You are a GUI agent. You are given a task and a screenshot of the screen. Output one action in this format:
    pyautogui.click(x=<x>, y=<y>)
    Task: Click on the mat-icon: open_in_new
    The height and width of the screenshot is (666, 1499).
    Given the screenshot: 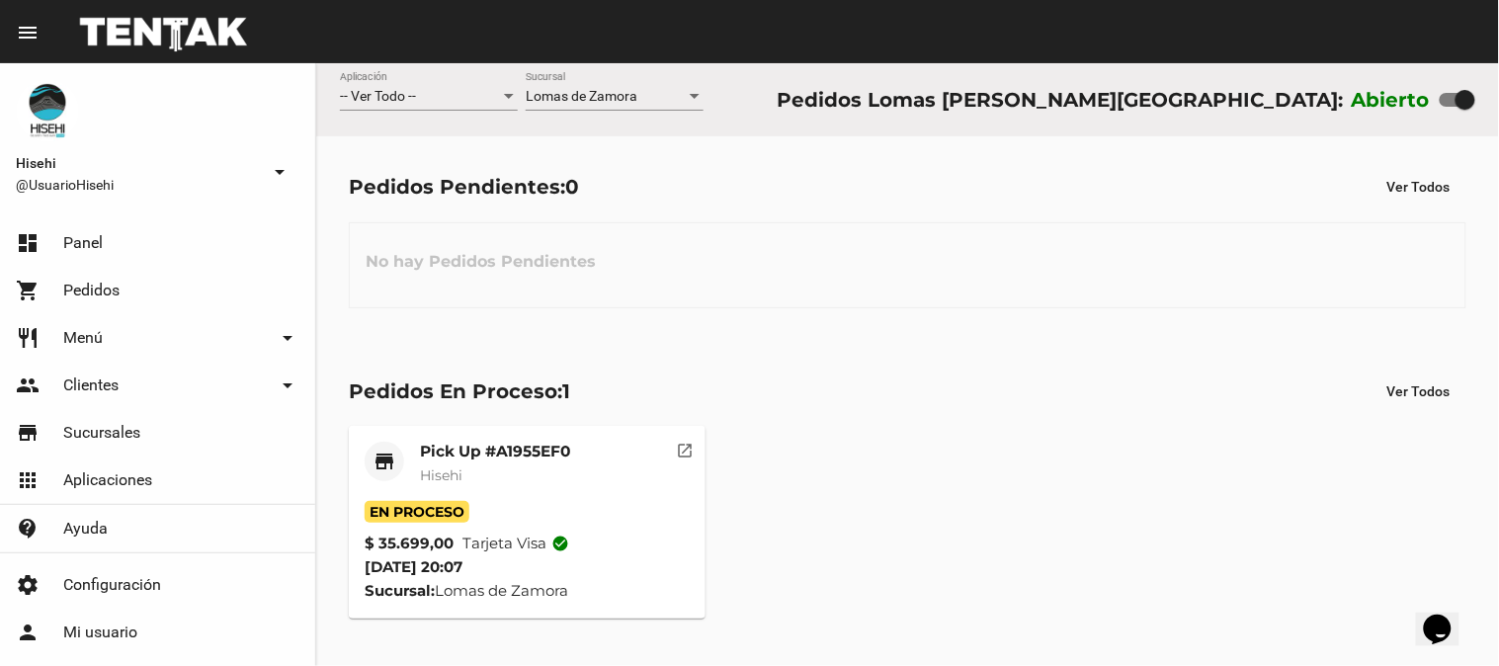 What is the action you would take?
    pyautogui.click(x=686, y=448)
    